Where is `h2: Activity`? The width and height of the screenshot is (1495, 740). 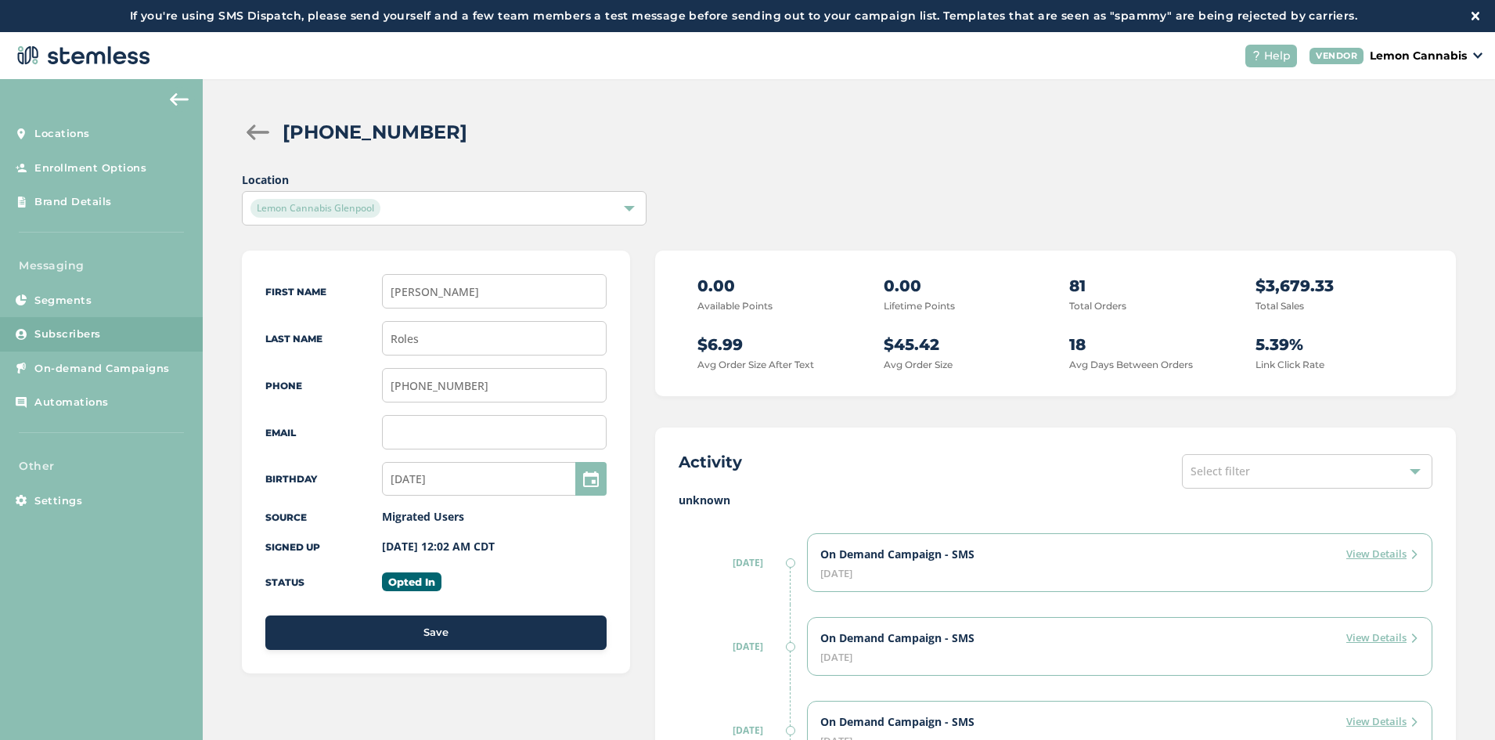 h2: Activity is located at coordinates (710, 462).